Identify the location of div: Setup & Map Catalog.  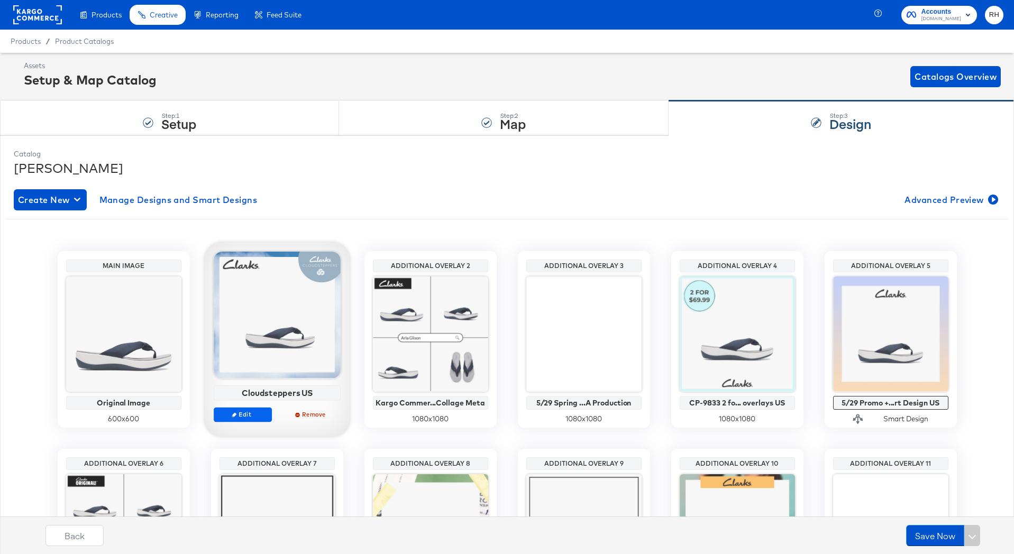
(90, 80).